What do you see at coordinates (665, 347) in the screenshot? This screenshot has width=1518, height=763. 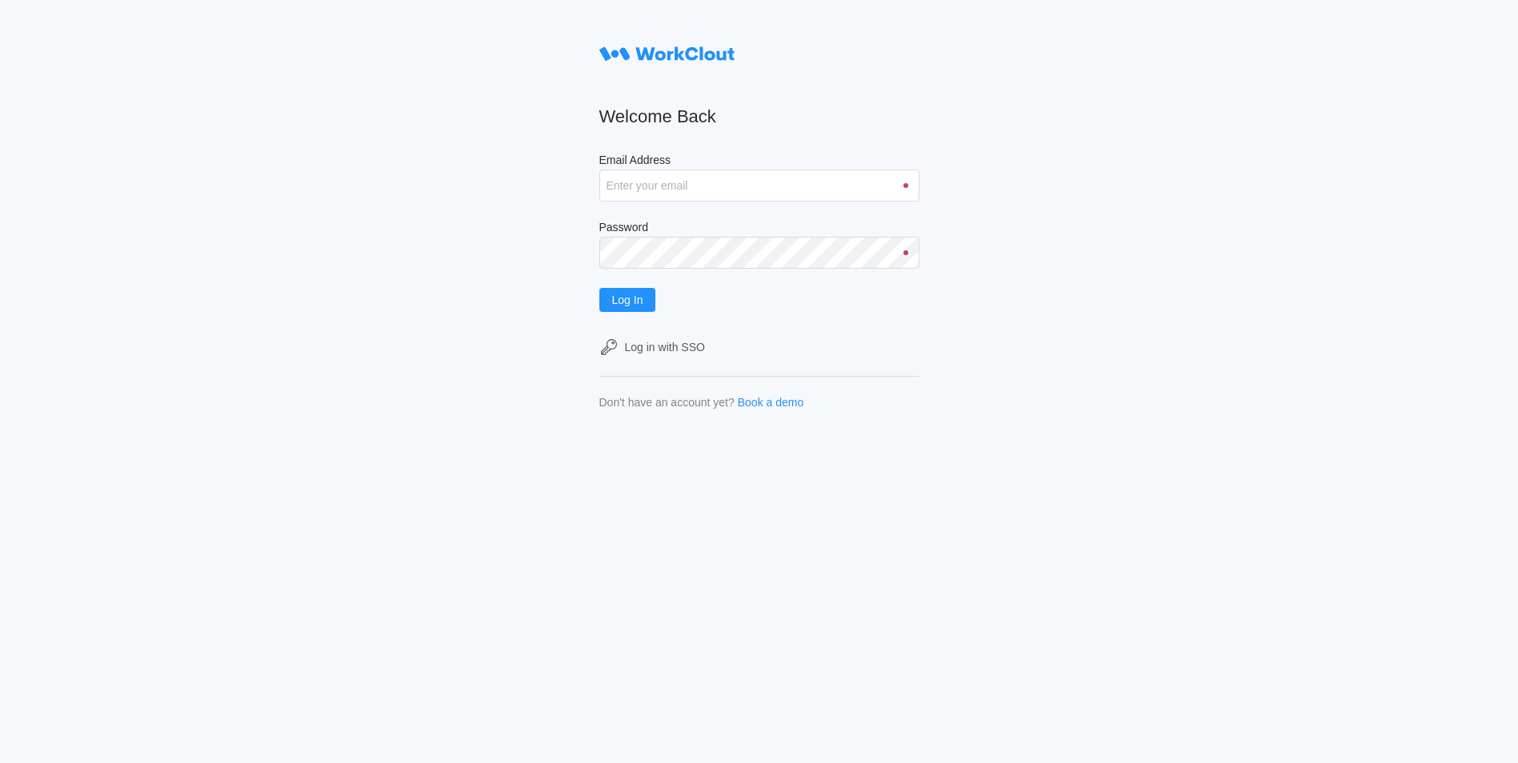 I see `div: Log in with SSO` at bounding box center [665, 347].